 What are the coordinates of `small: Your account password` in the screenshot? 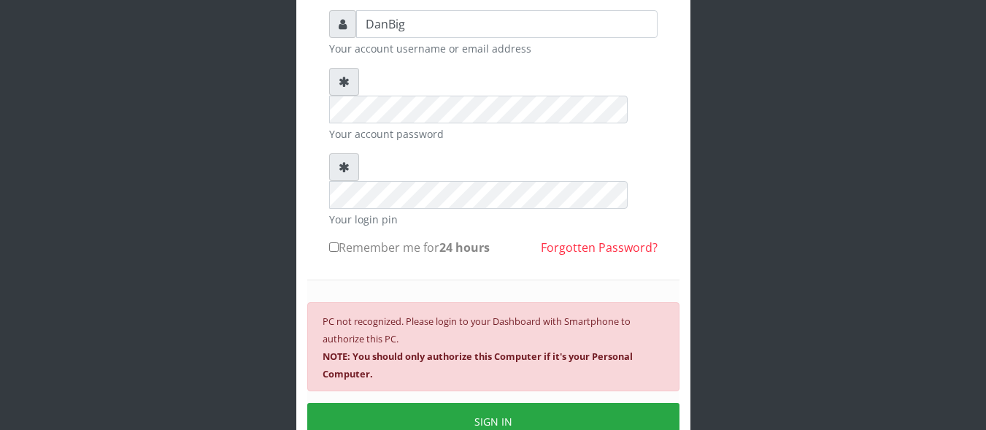 It's located at (493, 134).